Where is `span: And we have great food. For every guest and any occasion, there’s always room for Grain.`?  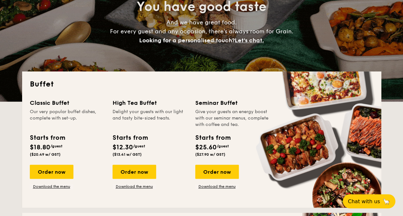
span: And we have great food. For every guest and any occasion, there’s always room for Grain. is located at coordinates (202, 31).